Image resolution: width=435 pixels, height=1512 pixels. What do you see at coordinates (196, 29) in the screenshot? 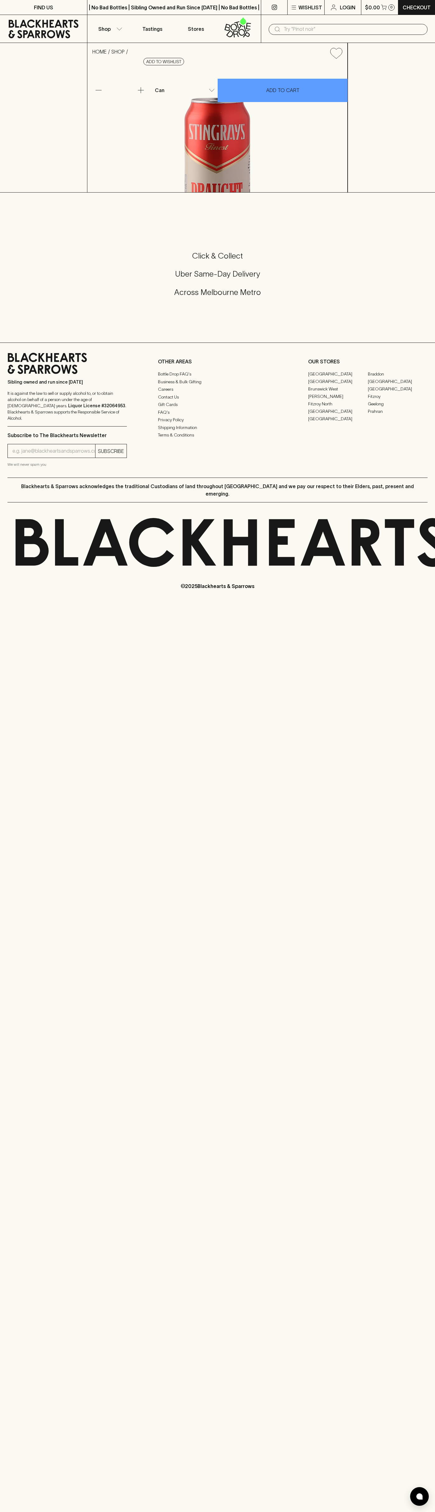
I see `p: Stores` at bounding box center [196, 29].